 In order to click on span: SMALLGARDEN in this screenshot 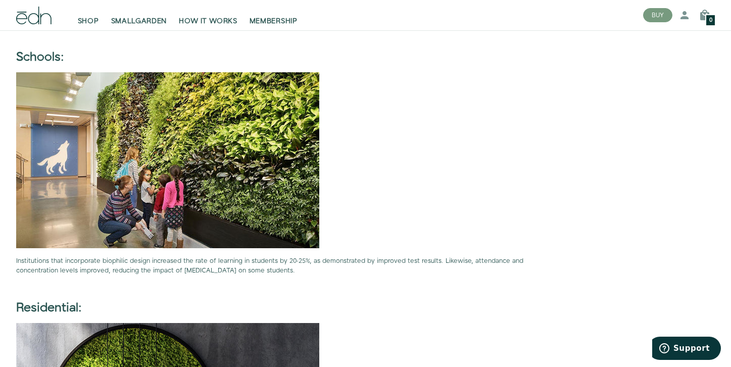, I will do `click(139, 21)`.